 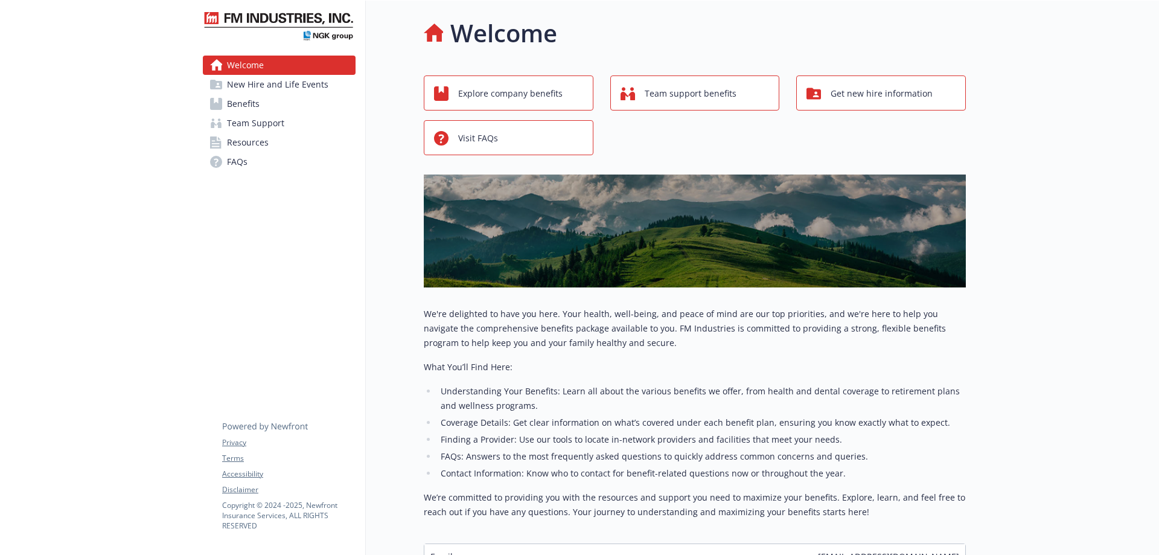 What do you see at coordinates (701, 456) in the screenshot?
I see `li: FAQs: Answers to the most frequently asked questions to quickly address common concerns and queries.` at bounding box center [701, 456].